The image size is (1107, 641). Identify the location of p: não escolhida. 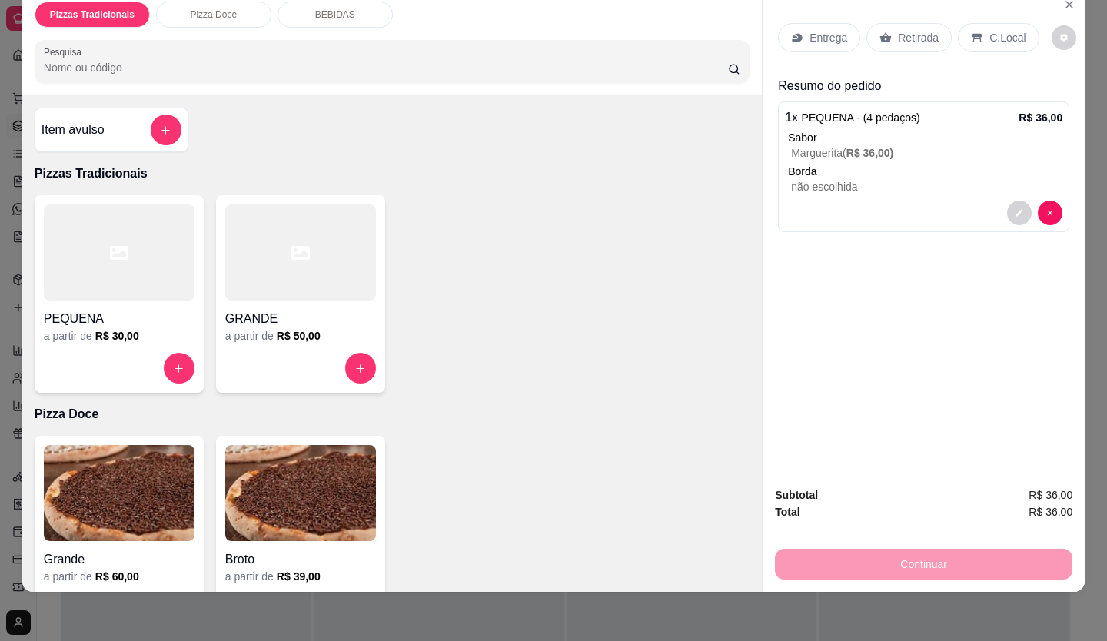
(926, 187).